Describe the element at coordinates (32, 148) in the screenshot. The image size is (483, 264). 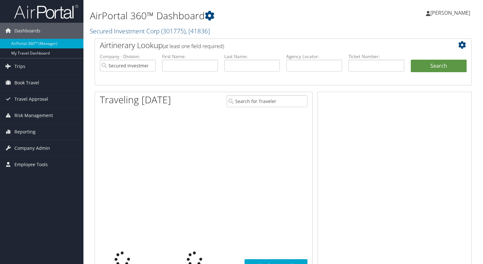
I see `span: Company Admin` at that location.